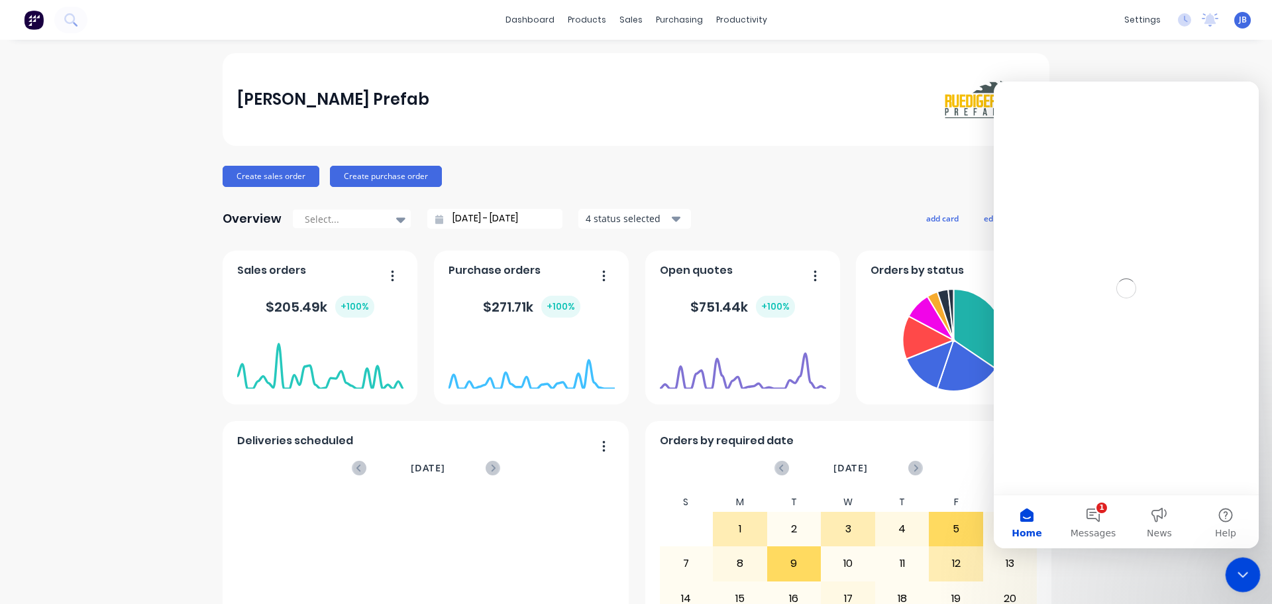  I want to click on div: F, so click(956, 502).